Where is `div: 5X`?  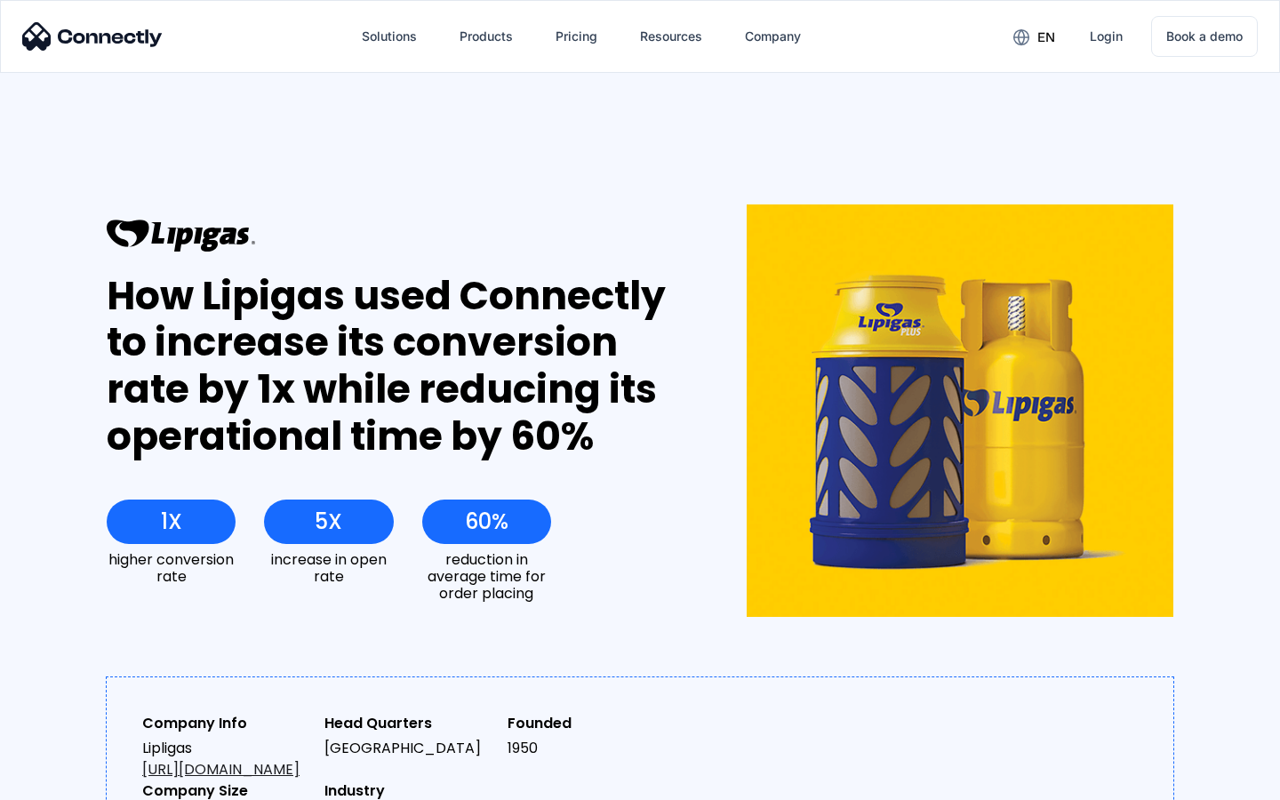 div: 5X is located at coordinates (328, 522).